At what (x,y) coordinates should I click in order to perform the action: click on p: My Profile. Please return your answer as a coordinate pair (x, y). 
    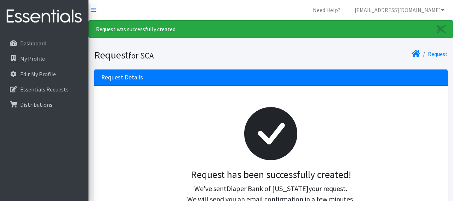
    Looking at the image, I should click on (33, 58).